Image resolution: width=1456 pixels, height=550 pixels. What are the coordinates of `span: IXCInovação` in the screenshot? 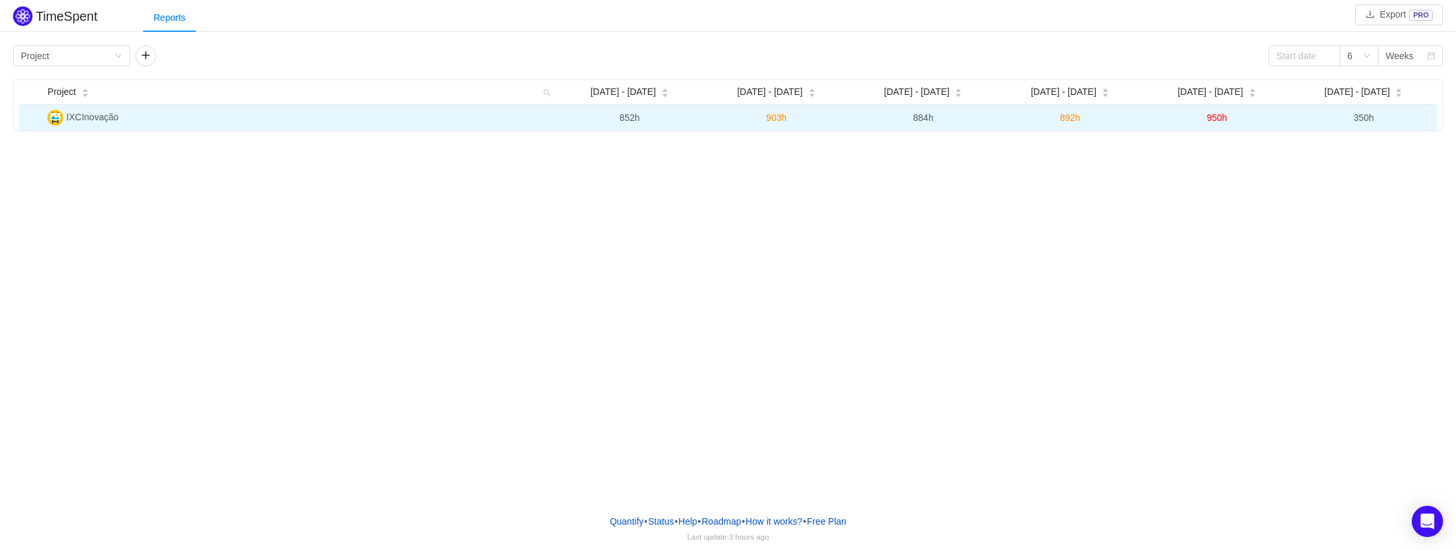 It's located at (92, 117).